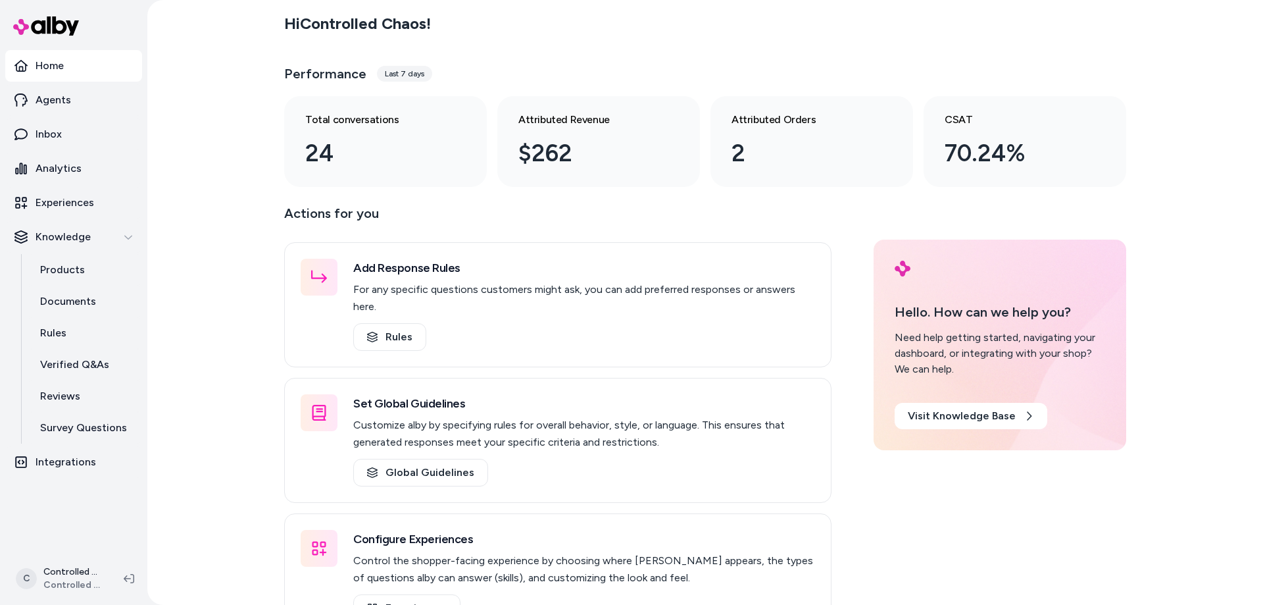 This screenshot has width=1263, height=605. I want to click on a: Agents, so click(74, 100).